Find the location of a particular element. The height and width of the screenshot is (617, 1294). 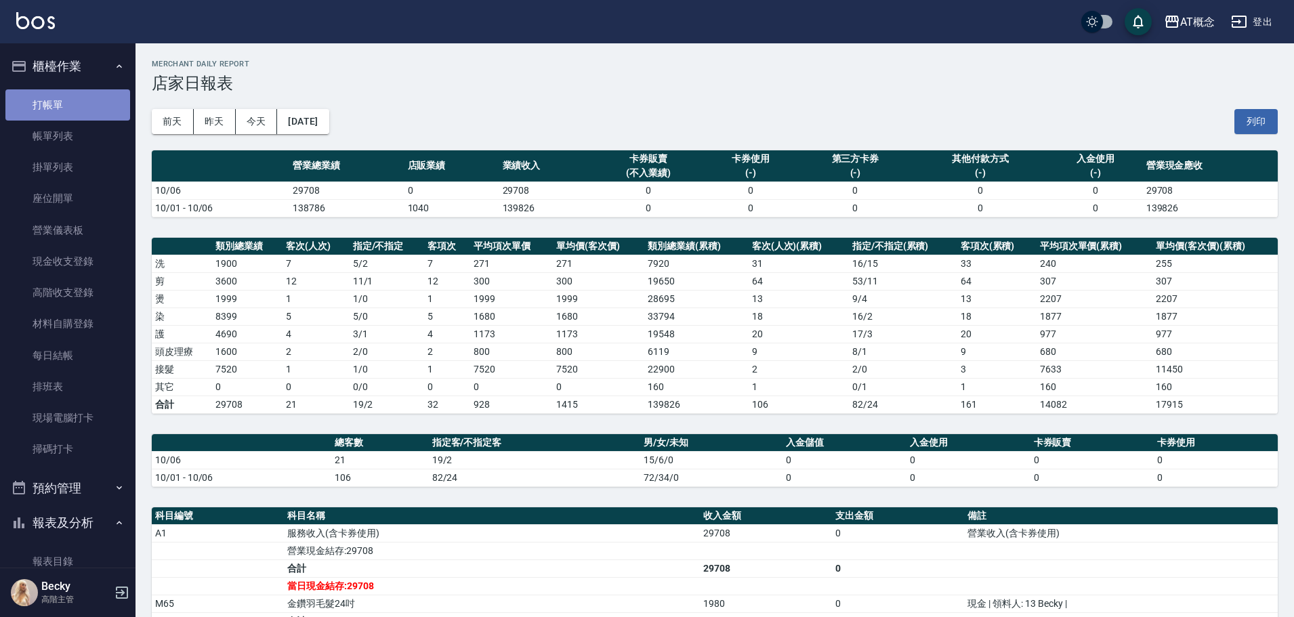

td: 5 is located at coordinates (447, 316).